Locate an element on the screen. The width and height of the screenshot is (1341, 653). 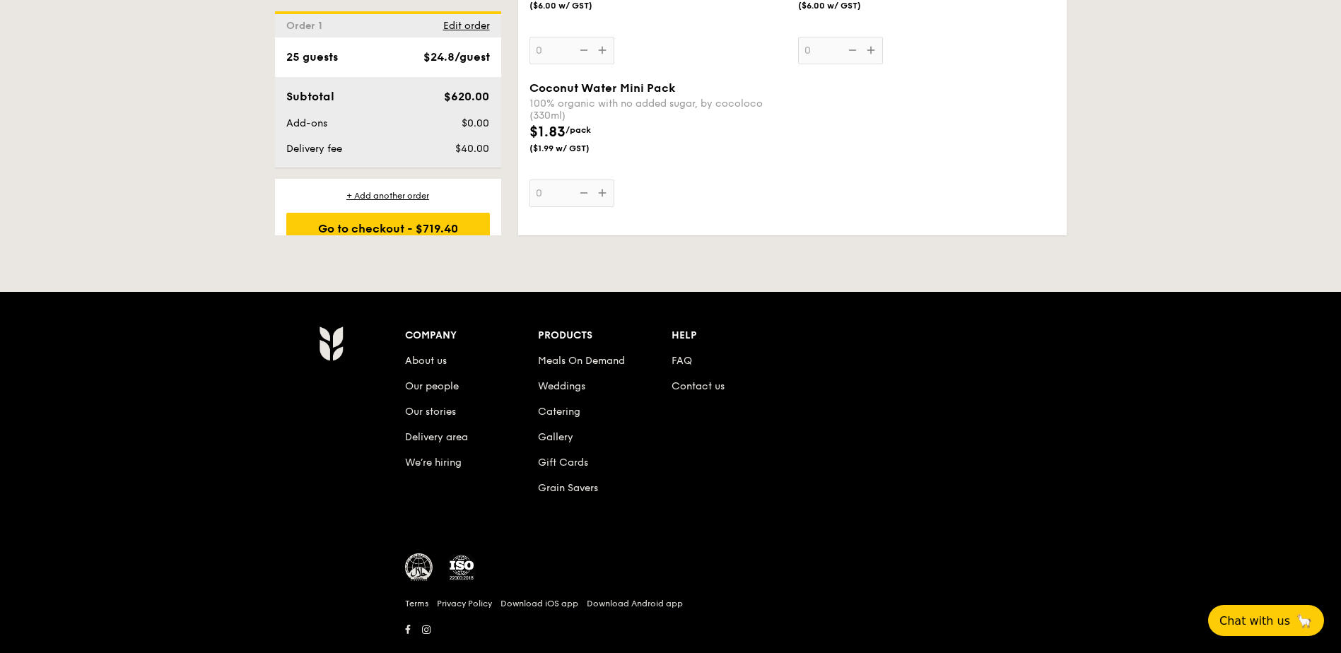
img: AYc88T3wAAAABJRU5ErkJggg== is located at coordinates (331, 343).